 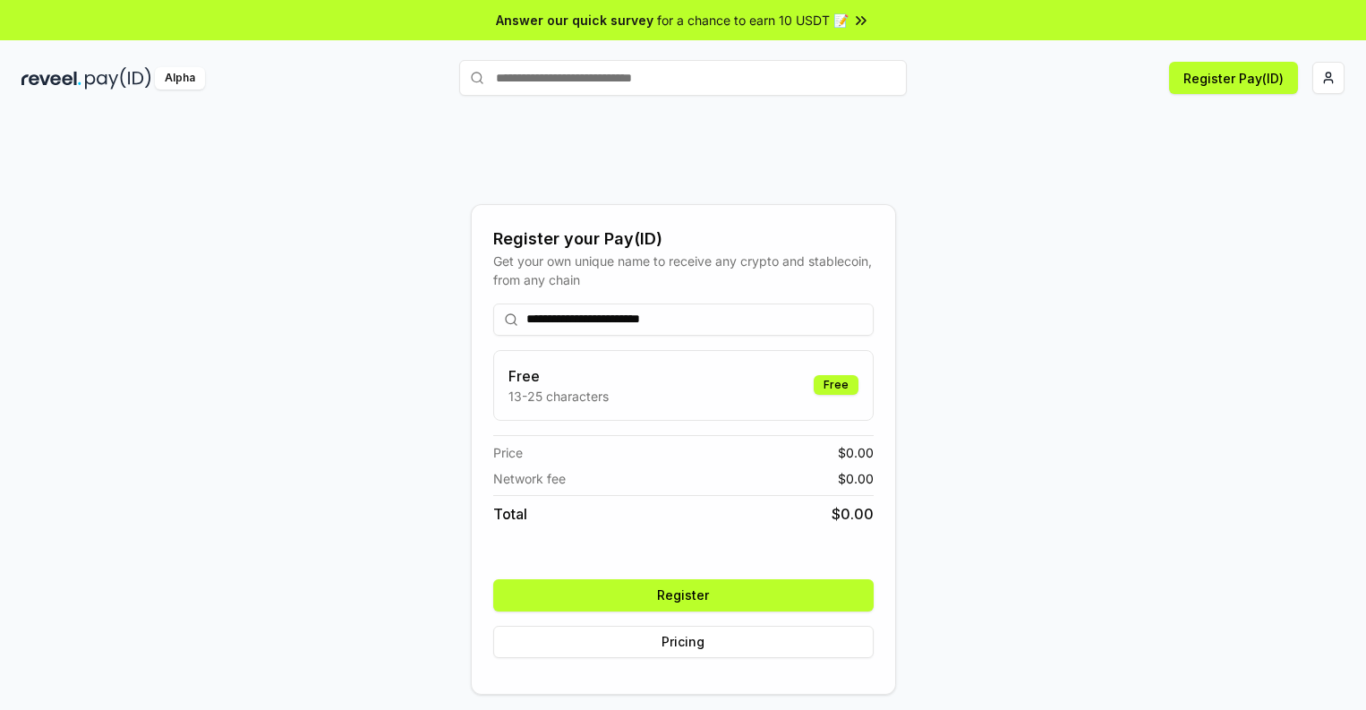 What do you see at coordinates (180, 78) in the screenshot?
I see `div: Alpha` at bounding box center [180, 78].